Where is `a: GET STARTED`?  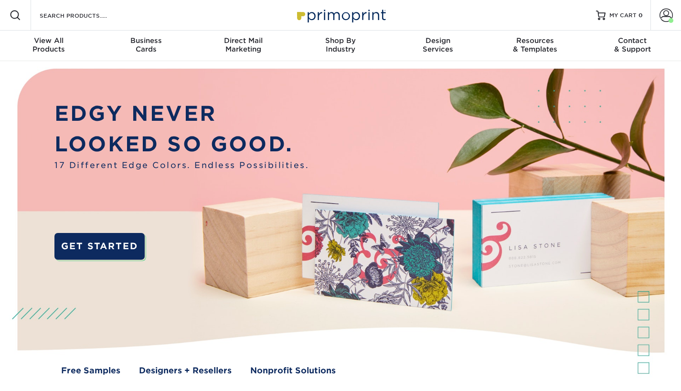
a: GET STARTED is located at coordinates (99, 246).